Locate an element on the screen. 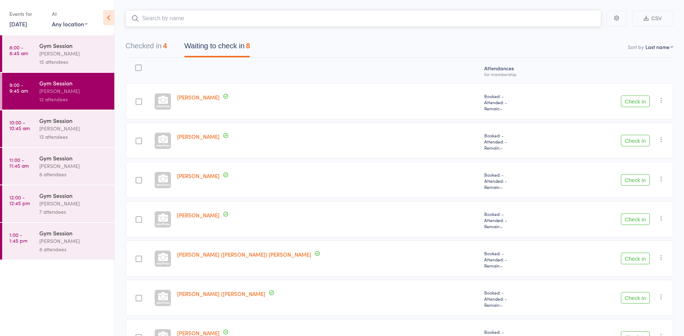  div: At is located at coordinates (70, 14).